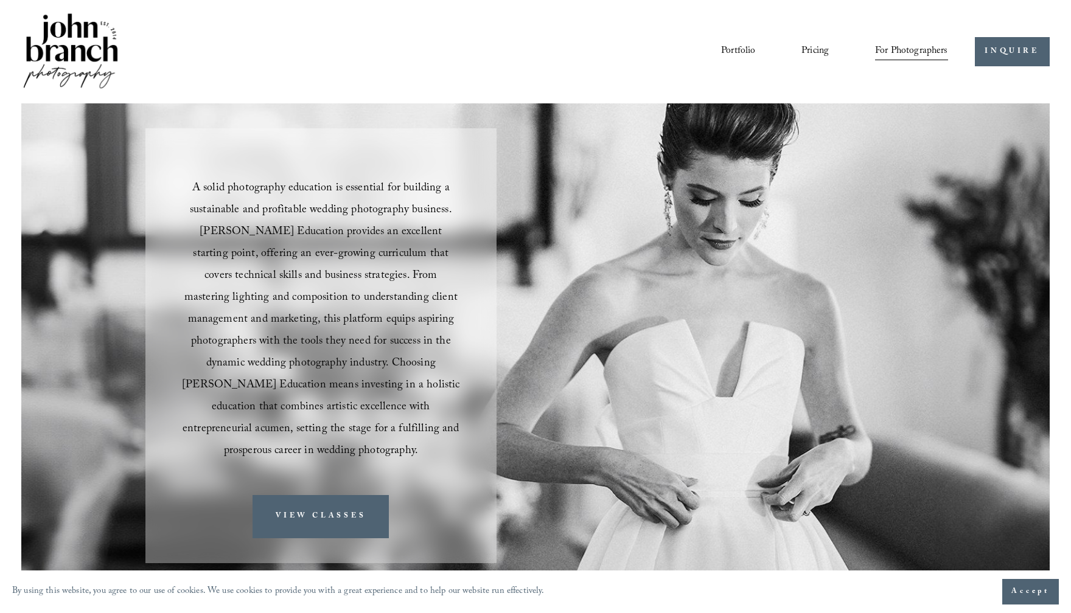  I want to click on span: A solid photography education is essential for building a sustainable and profitable wedding phot..., so click(322, 320).